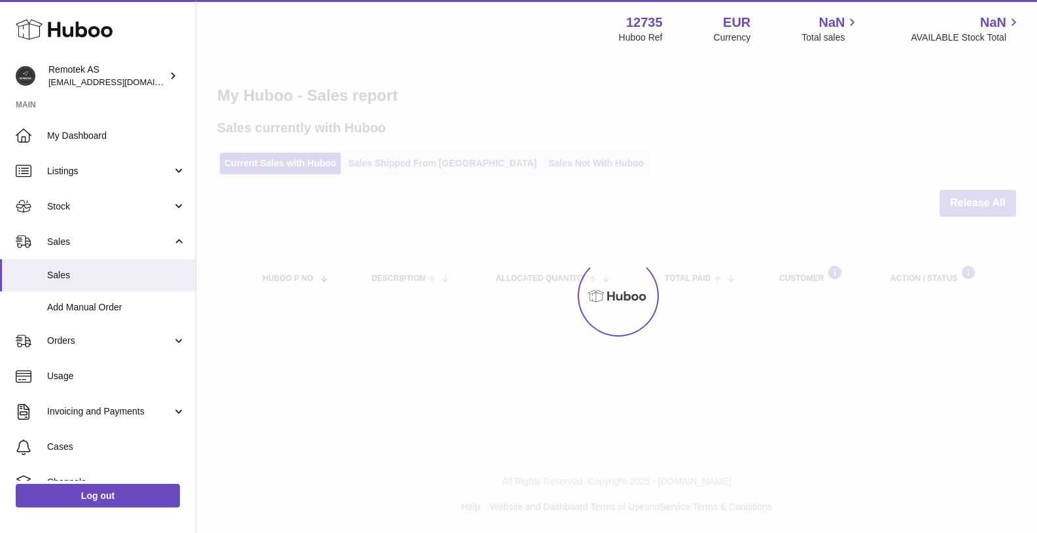  I want to click on a: NaN AVAILABLE Stock Total, so click(966, 29).